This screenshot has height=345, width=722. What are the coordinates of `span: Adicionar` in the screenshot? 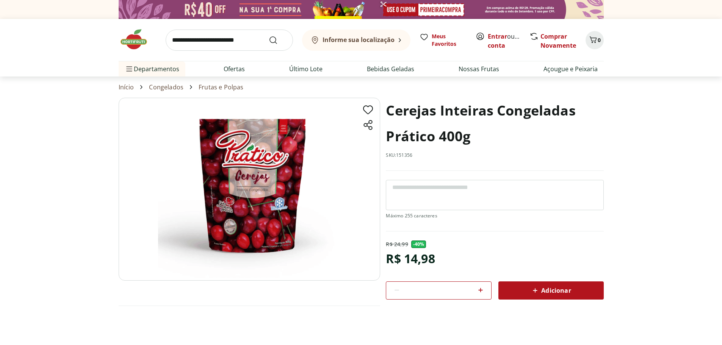 It's located at (551, 291).